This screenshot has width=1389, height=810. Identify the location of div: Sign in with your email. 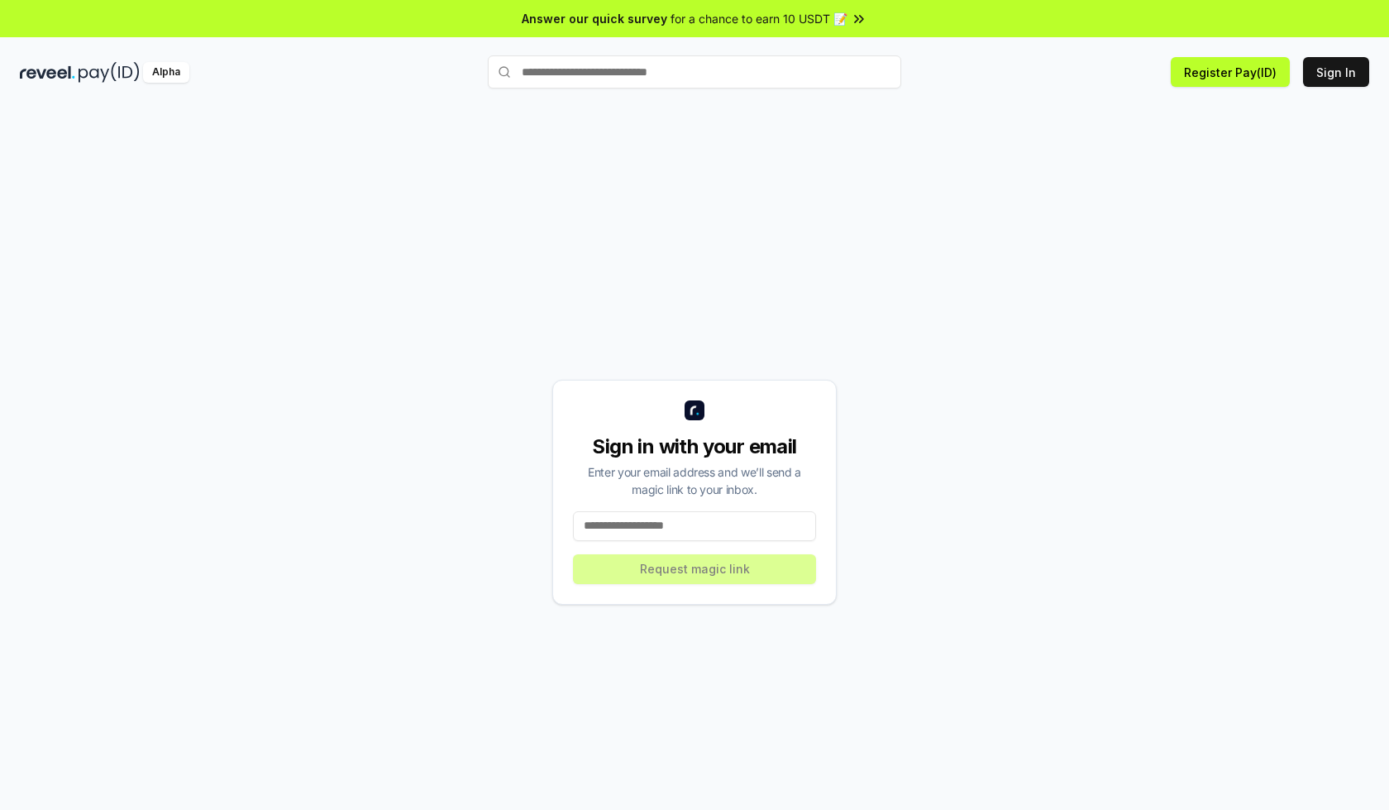
(695, 447).